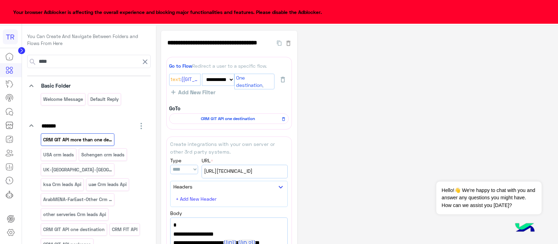  Describe the element at coordinates (74, 229) in the screenshot. I see `p: CRM GIT API one destination` at that location.